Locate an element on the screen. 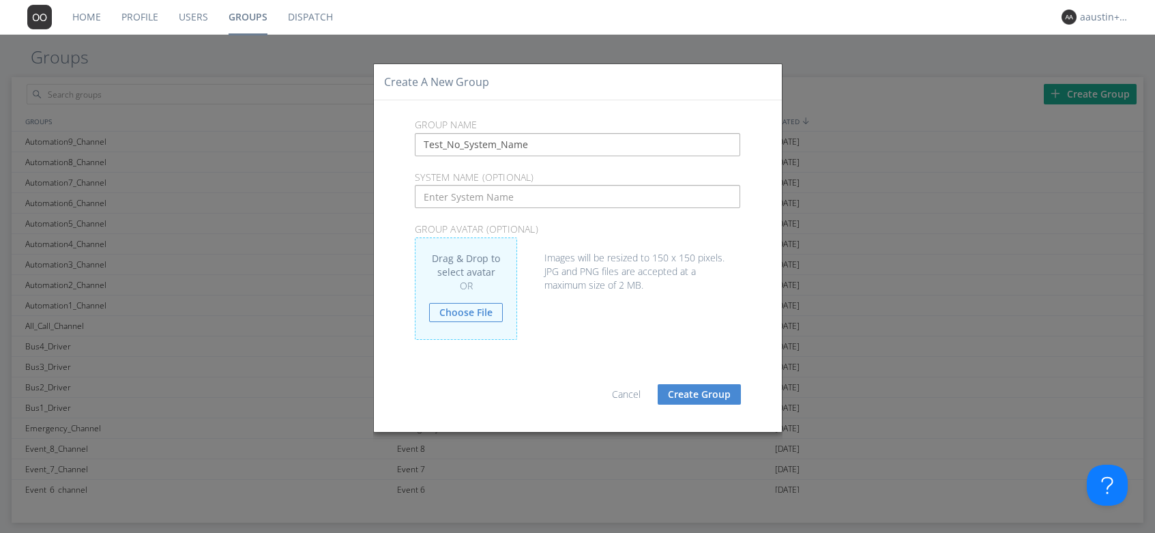 The image size is (1155, 533). p: System Name (optional) is located at coordinates (577, 177).